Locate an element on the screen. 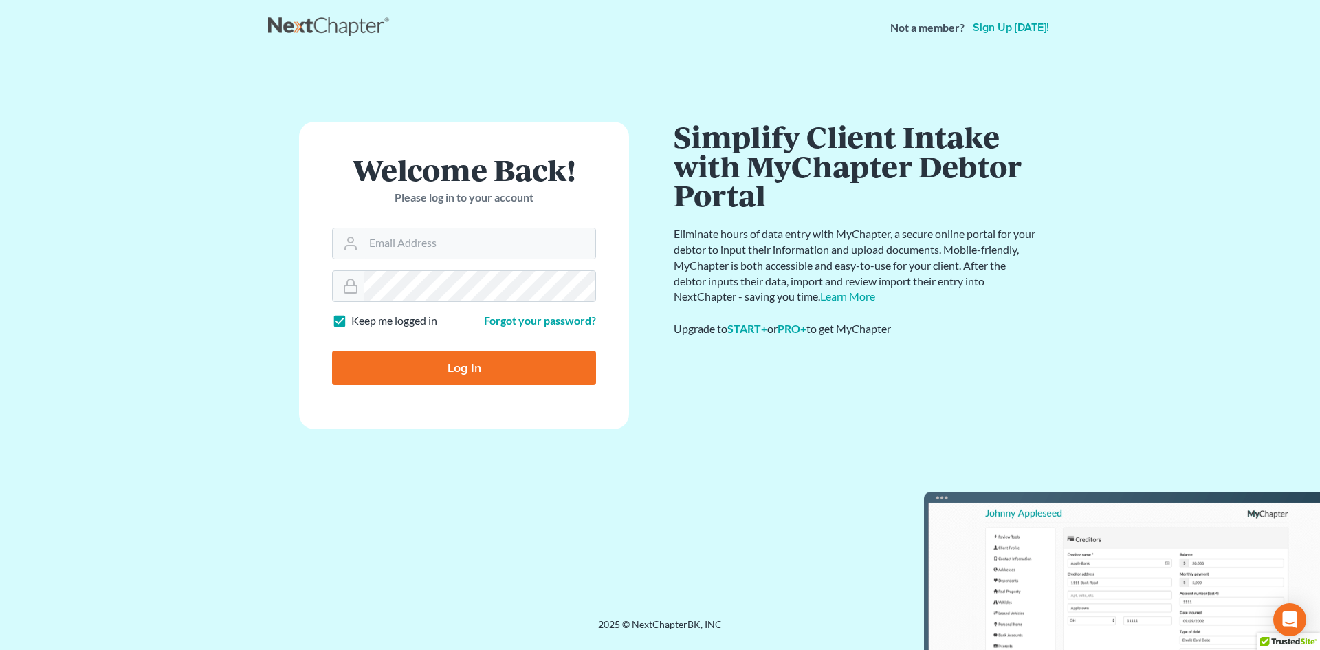 The image size is (1320, 650). h1: Welcome Back! is located at coordinates (464, 169).